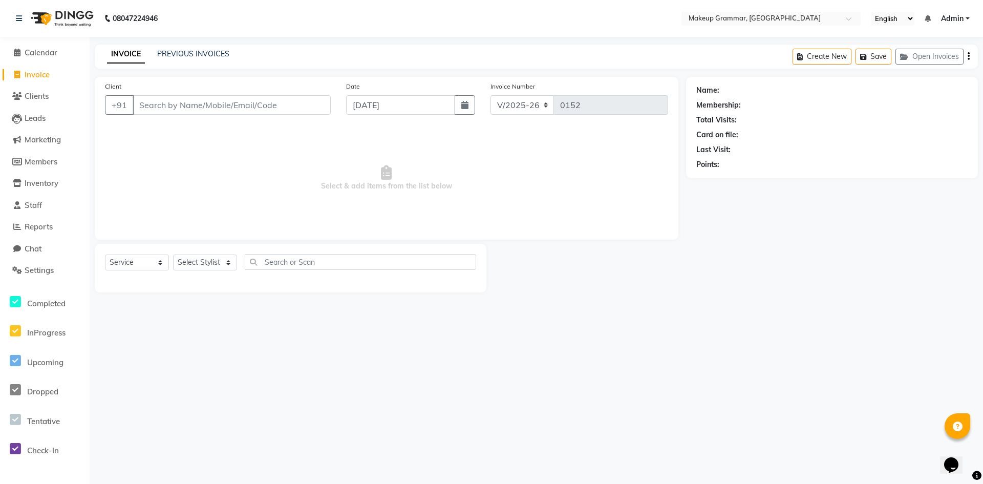 The width and height of the screenshot is (983, 484). What do you see at coordinates (713, 149) in the screenshot?
I see `div: Last Visit:` at bounding box center [713, 149].